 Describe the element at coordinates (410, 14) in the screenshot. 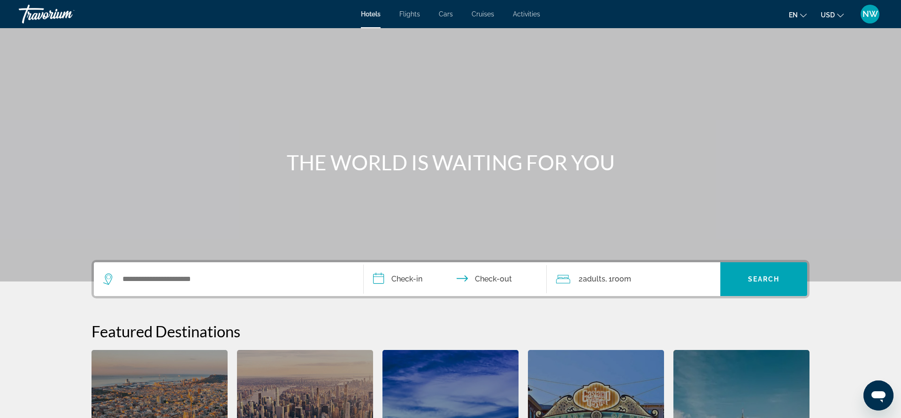

I see `span: Flights` at that location.